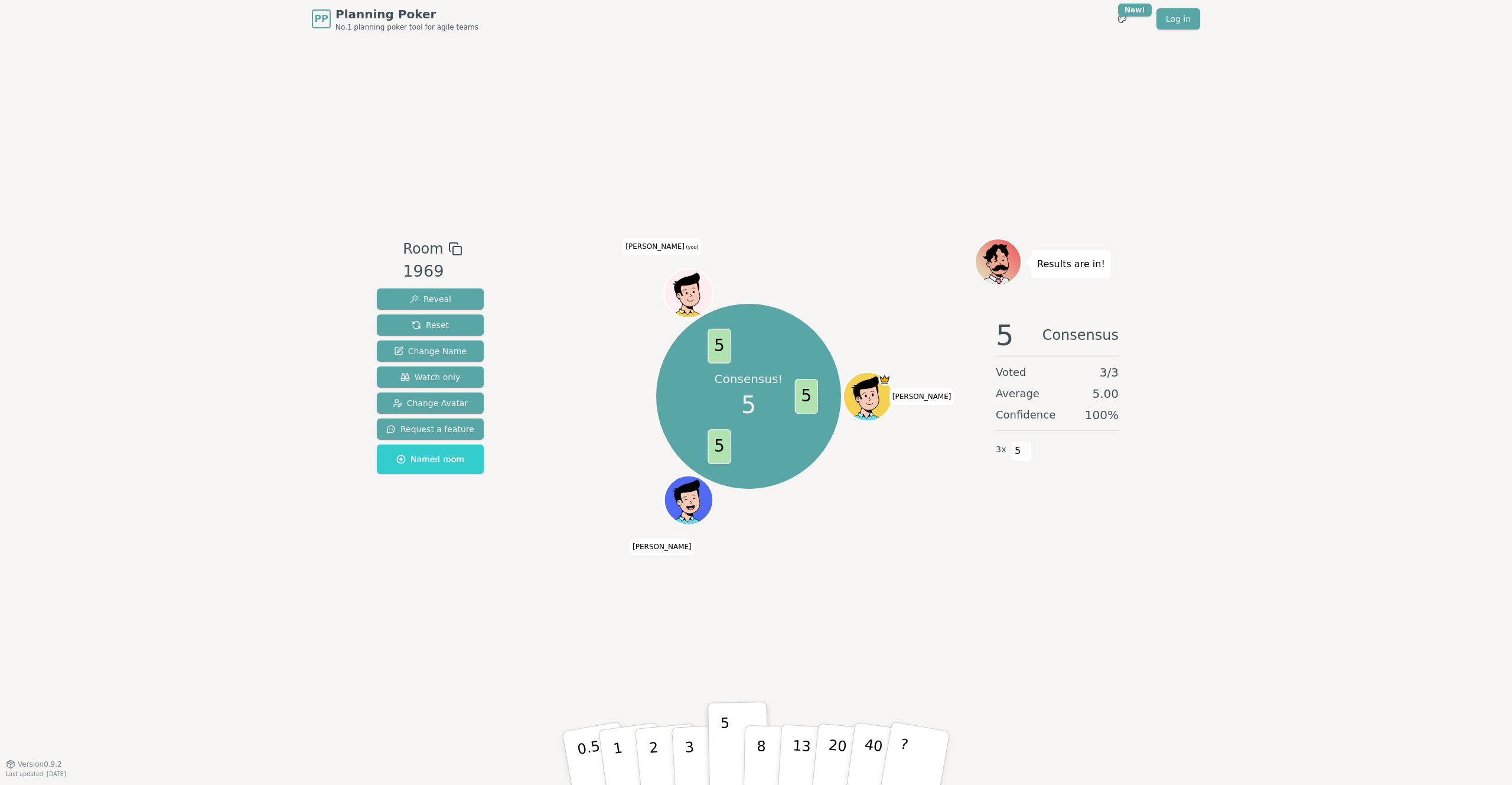  What do you see at coordinates (430, 429) in the screenshot?
I see `span: Request a feature` at bounding box center [430, 429].